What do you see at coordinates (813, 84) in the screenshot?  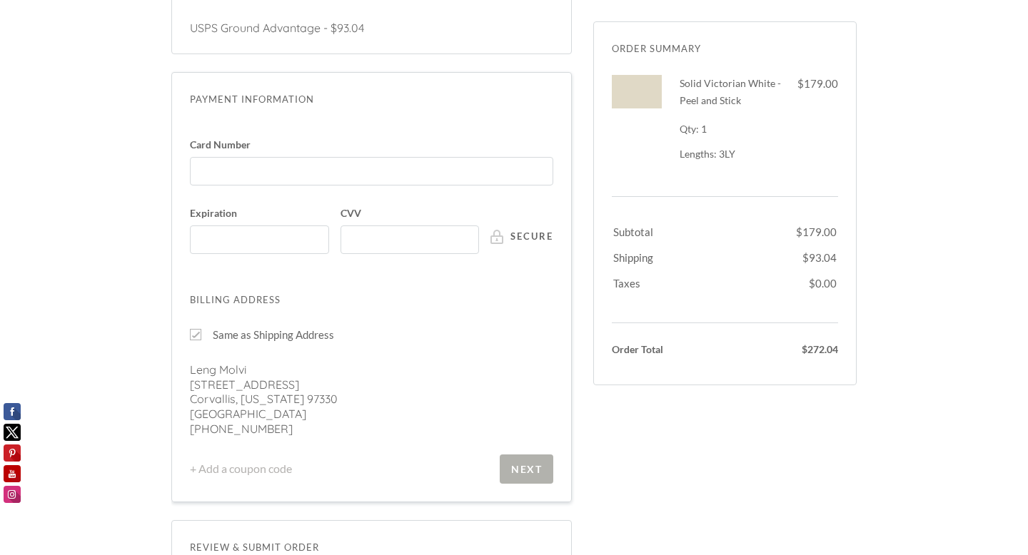 I see `div: $179.00` at bounding box center [813, 84].